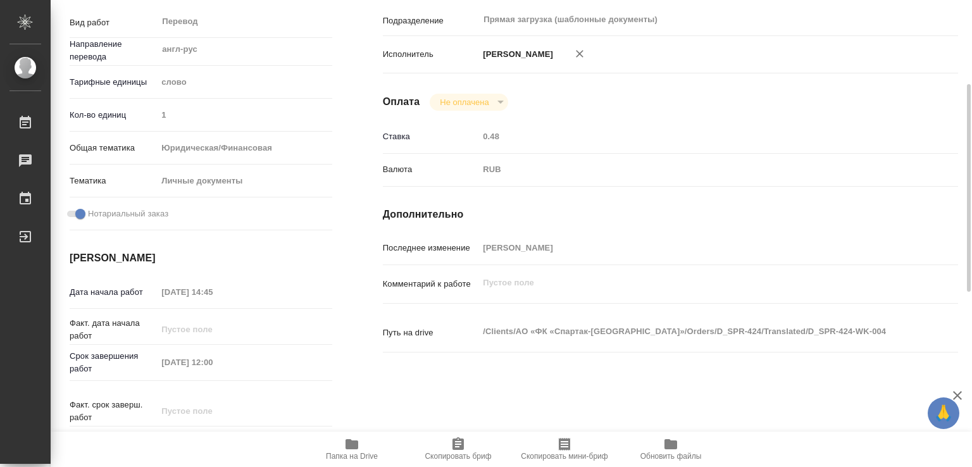  I want to click on h4: Оплата, so click(401, 102).